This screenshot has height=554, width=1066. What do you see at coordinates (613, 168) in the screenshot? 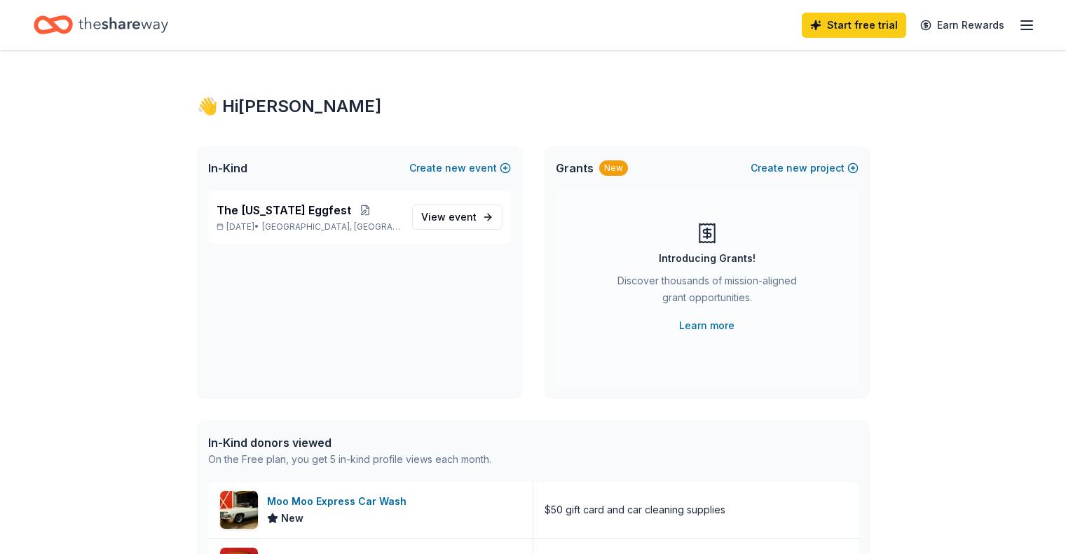
I see `div: New` at bounding box center [613, 168].